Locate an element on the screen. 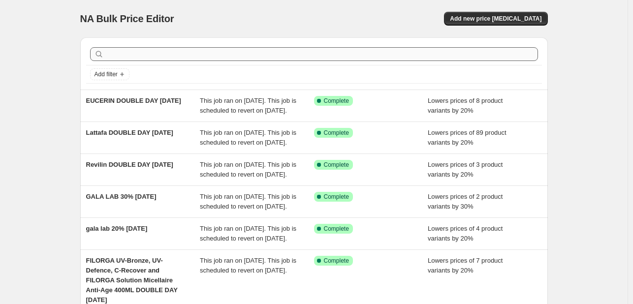  span: Add filter is located at coordinates (106, 74).